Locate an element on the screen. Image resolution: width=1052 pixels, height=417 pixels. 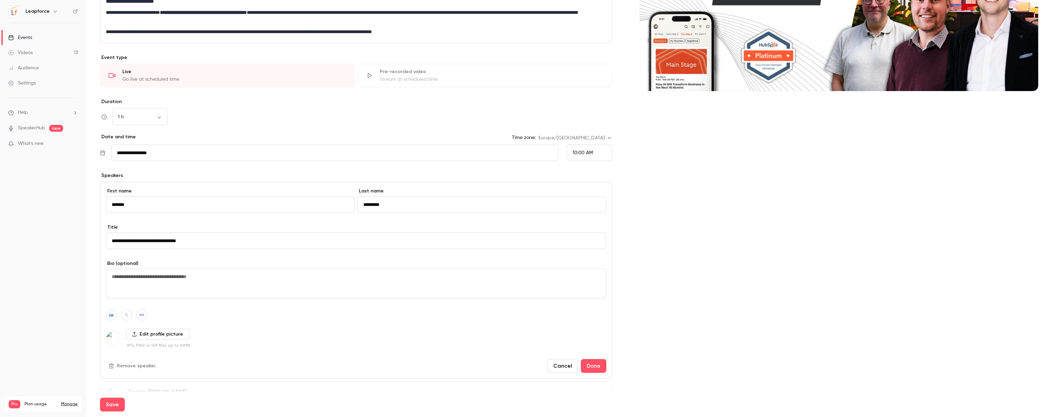
label: Title is located at coordinates (356, 227).